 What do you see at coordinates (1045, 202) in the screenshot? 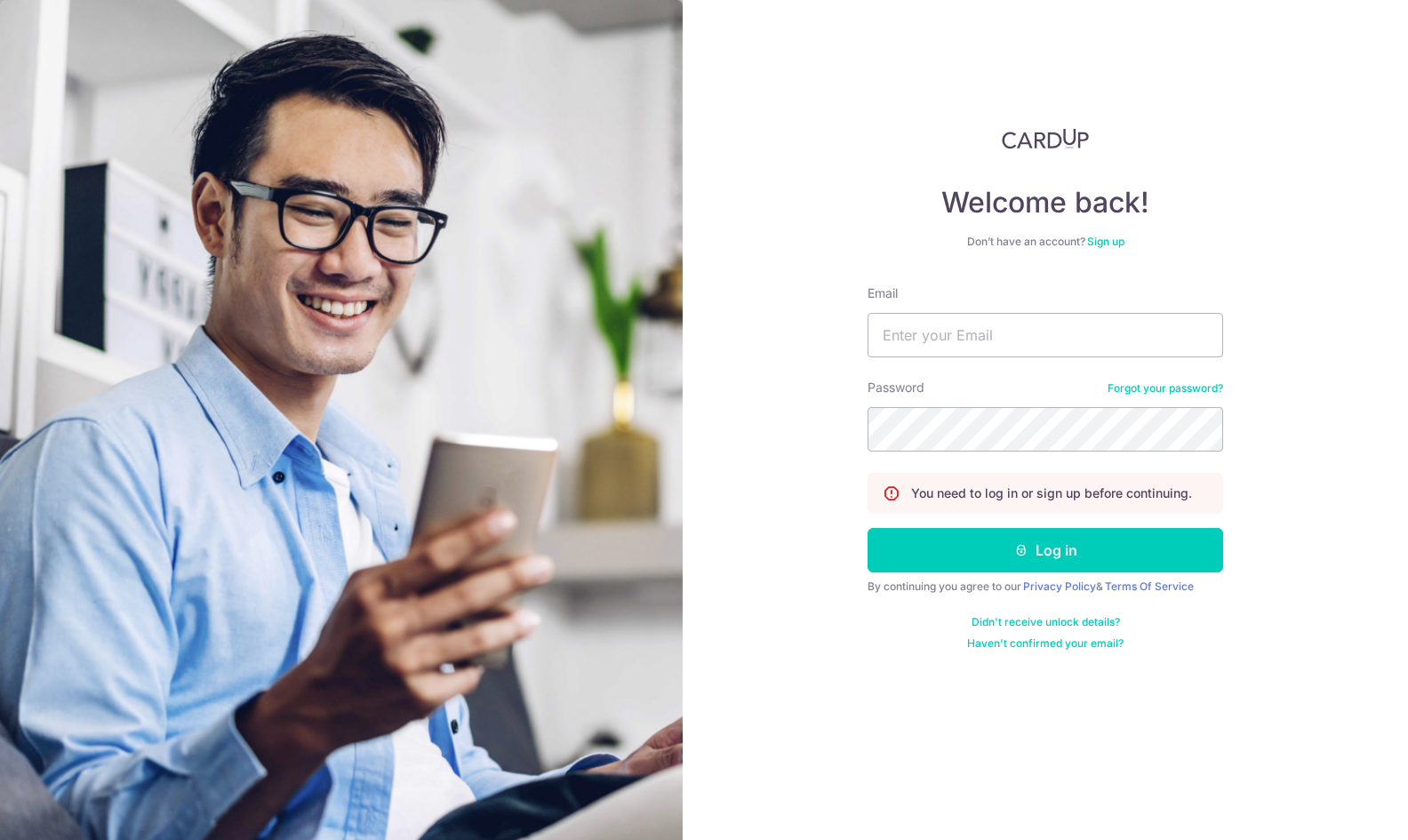
I see `h4: Welcome back!` at bounding box center [1045, 202].